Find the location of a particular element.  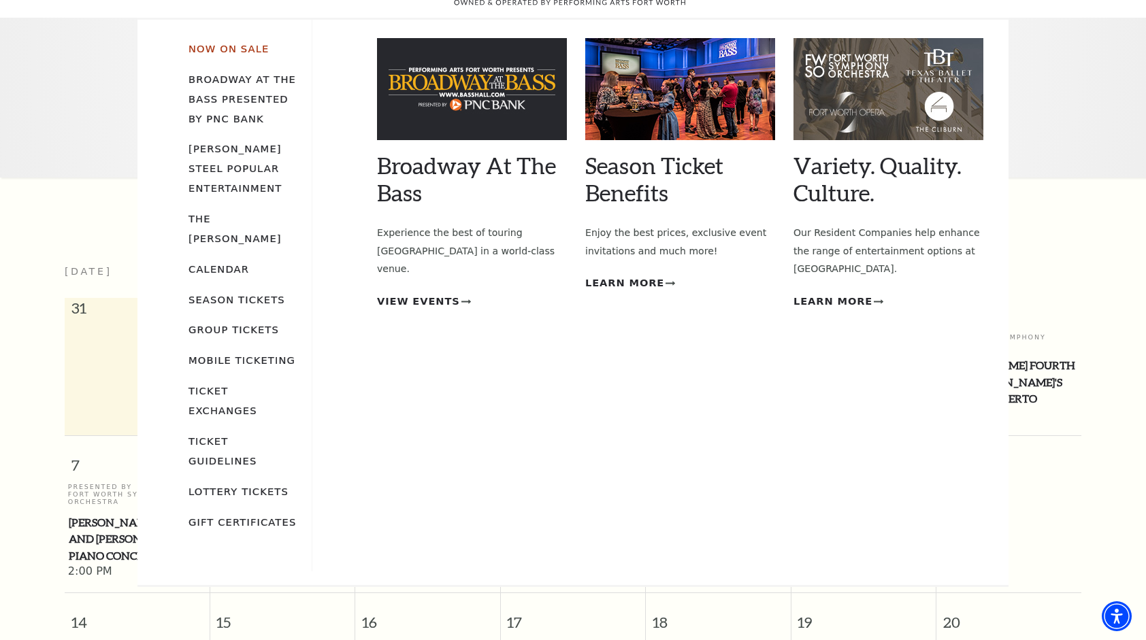

a: Group Tickets is located at coordinates (233, 329).